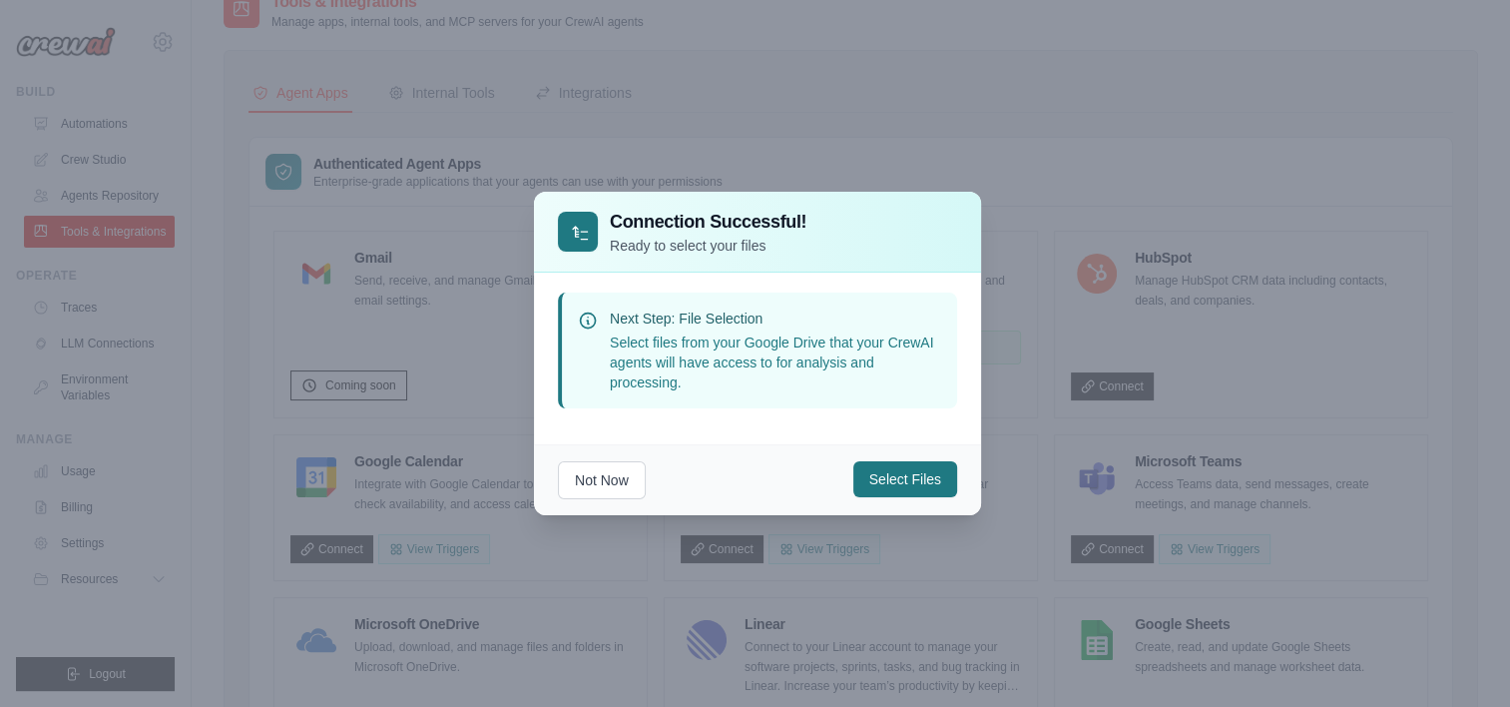  Describe the element at coordinates (708, 246) in the screenshot. I see `p: Ready to select your files` at that location.